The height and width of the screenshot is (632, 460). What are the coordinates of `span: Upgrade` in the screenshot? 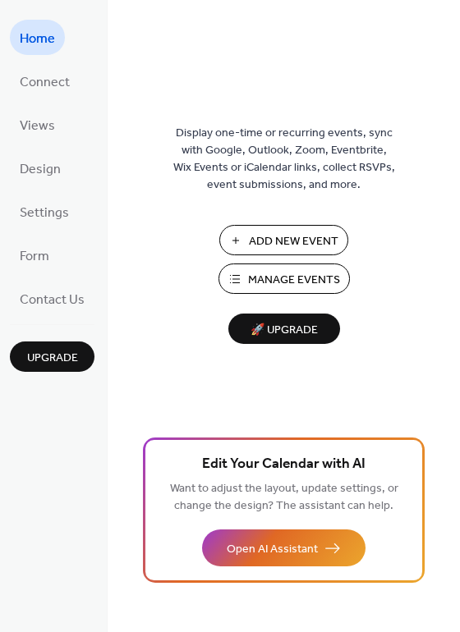 It's located at (53, 358).